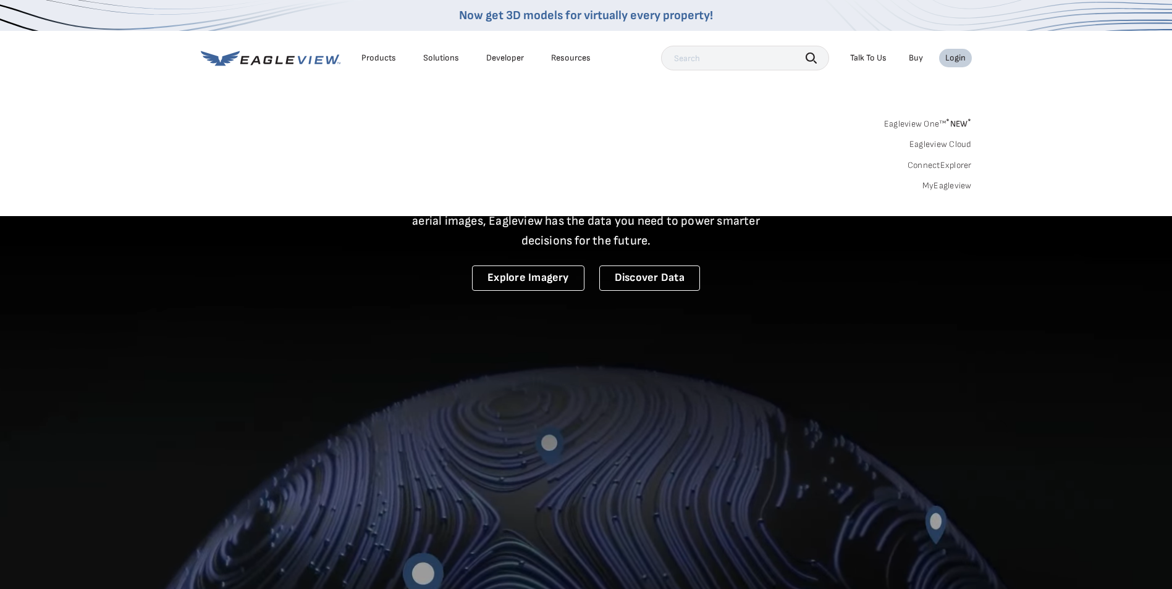 The width and height of the screenshot is (1172, 589). Describe the element at coordinates (939, 166) in the screenshot. I see `a: ConnectExplorer` at that location.